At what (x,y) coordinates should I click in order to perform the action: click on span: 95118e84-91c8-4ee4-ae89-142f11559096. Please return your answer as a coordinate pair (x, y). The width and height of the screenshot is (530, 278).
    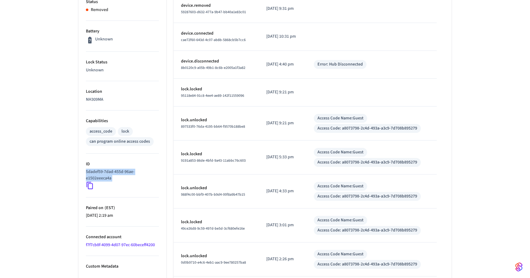
    Looking at the image, I should click on (212, 96).